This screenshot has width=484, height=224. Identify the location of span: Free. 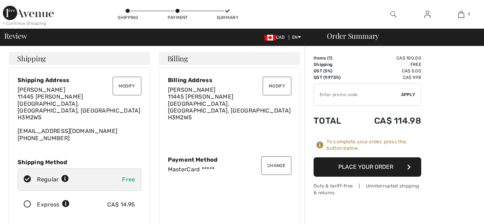
(128, 179).